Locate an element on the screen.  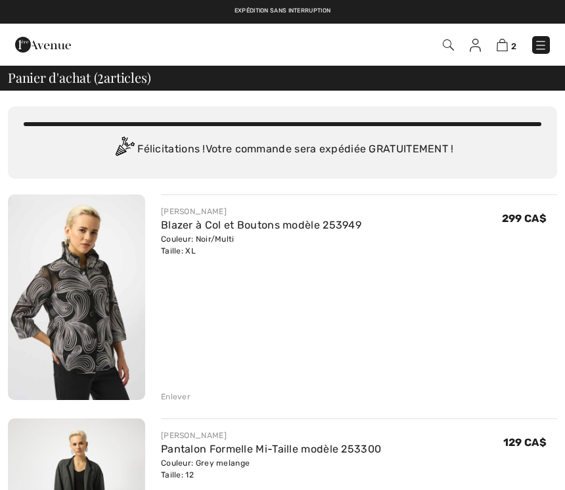
img: Mes infos is located at coordinates (475, 45).